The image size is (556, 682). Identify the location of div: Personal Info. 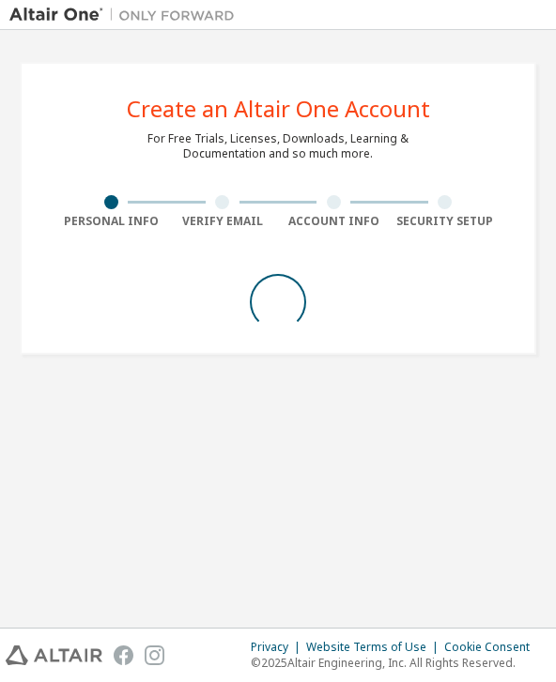
(111, 222).